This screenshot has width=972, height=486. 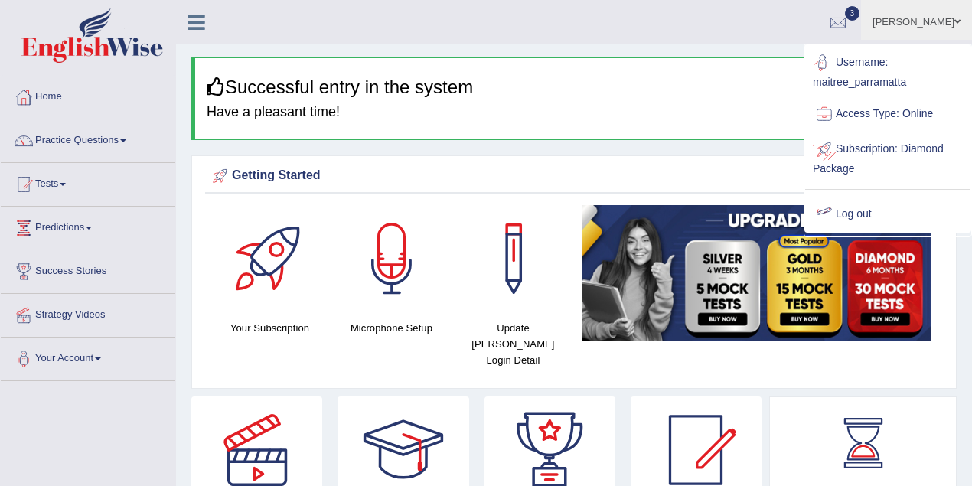 What do you see at coordinates (888, 214) in the screenshot?
I see `a: Log out` at bounding box center [888, 214].